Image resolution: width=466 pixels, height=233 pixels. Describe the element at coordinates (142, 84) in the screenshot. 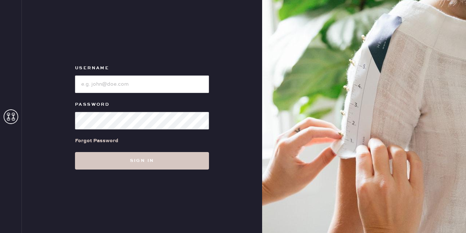

I see `input: e.g. john@doe.com` at that location.